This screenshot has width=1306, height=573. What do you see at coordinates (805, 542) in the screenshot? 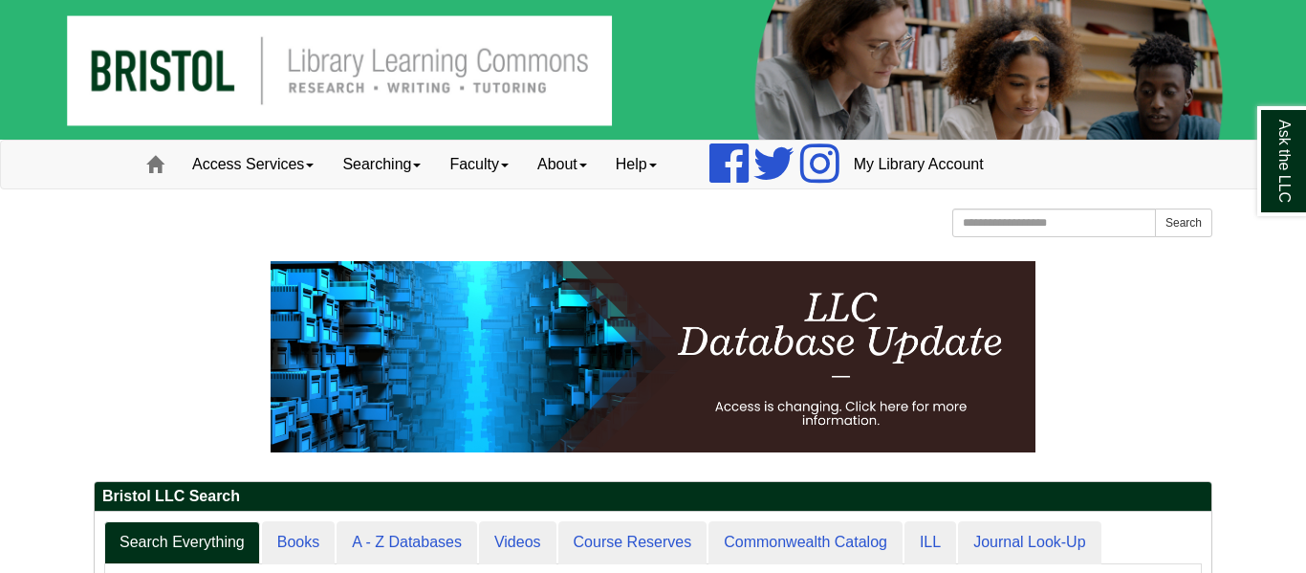
I see `a: Commonwealth Catalog` at bounding box center [805, 542].